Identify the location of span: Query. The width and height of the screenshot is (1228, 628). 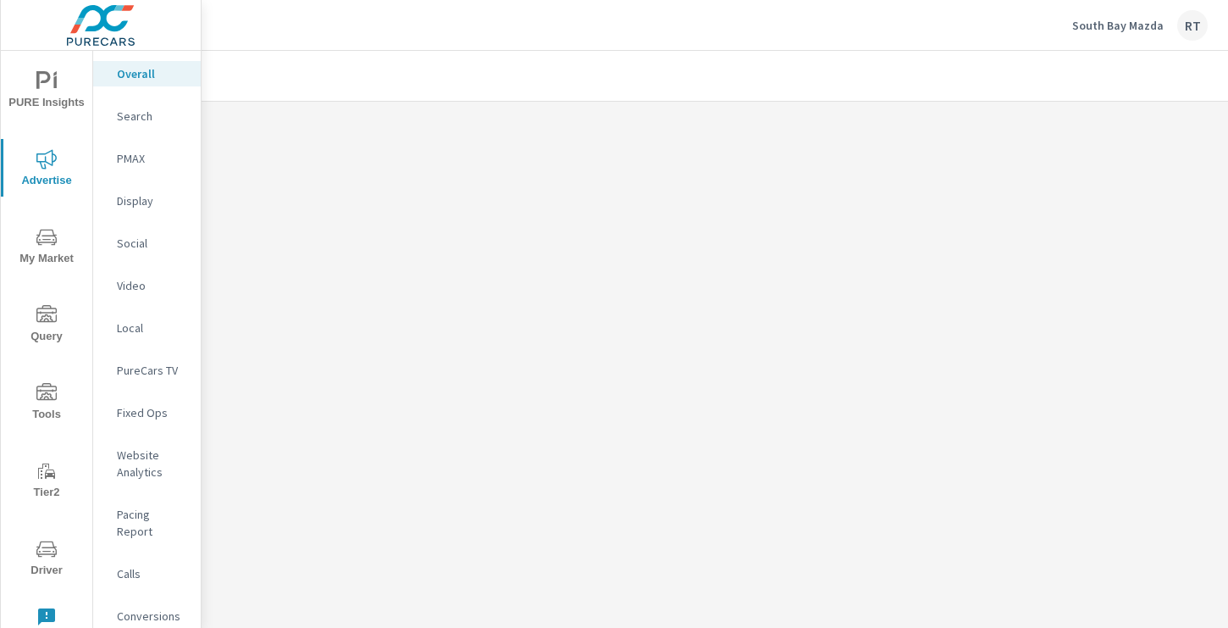
(47, 325).